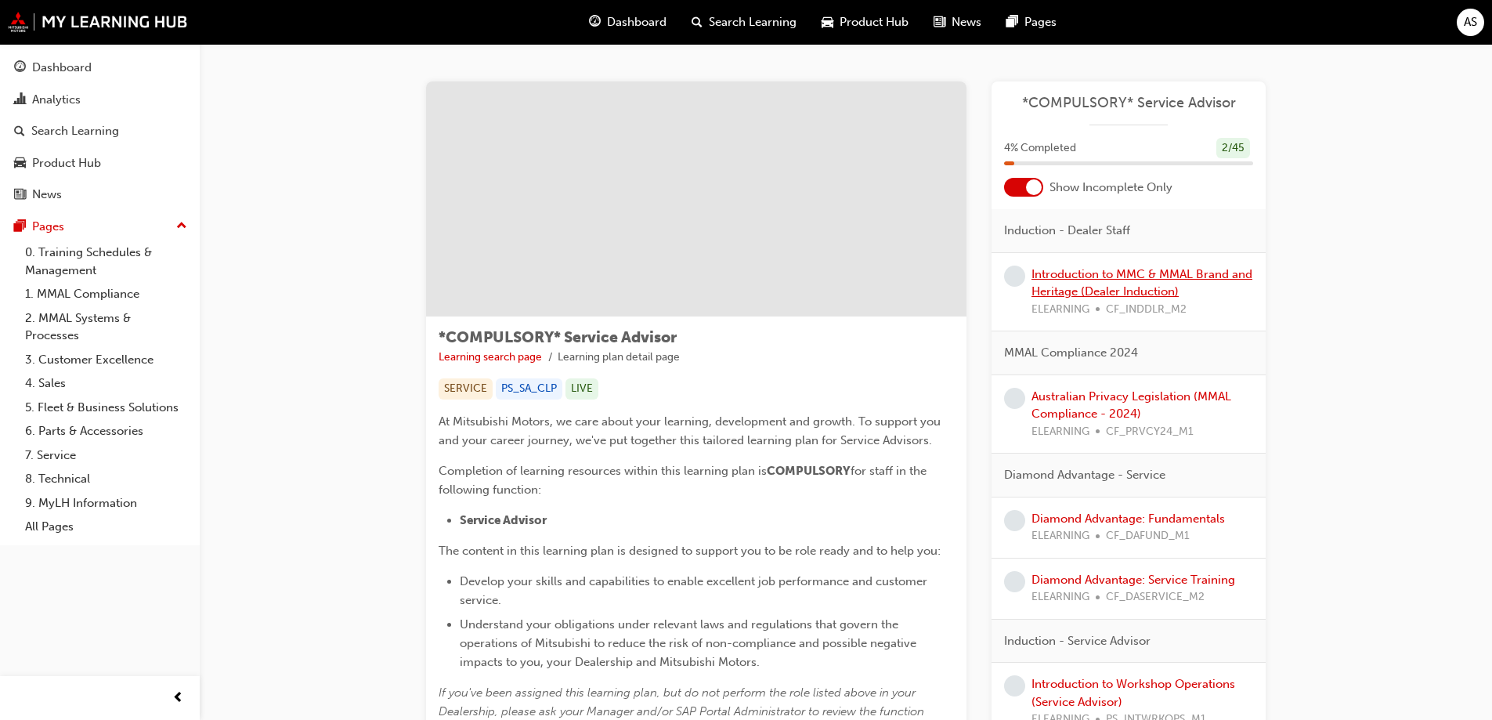  What do you see at coordinates (1131, 405) in the screenshot?
I see `a: Australian Privacy Legislation (MMAL Compliance - 2024)` at bounding box center [1131, 405].